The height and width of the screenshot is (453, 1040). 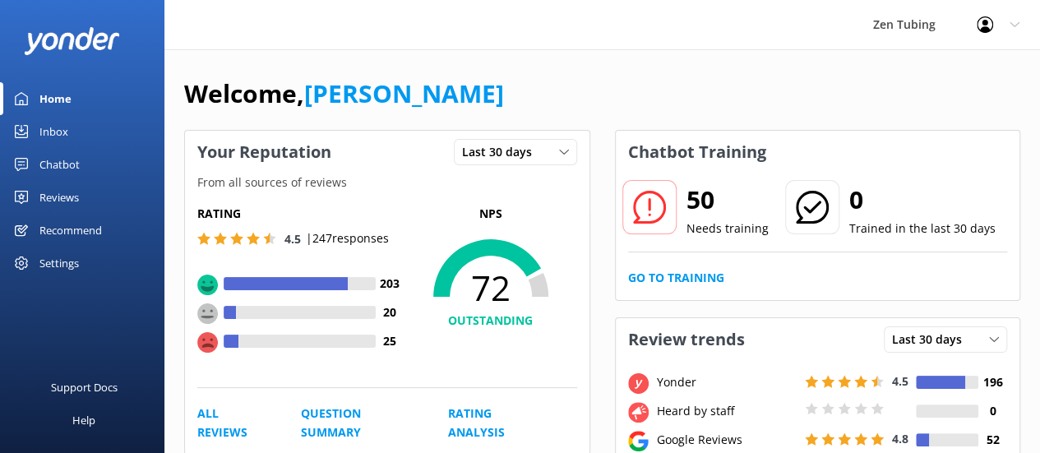 What do you see at coordinates (922, 229) in the screenshot?
I see `p: Trained in the last 30 days` at bounding box center [922, 229].